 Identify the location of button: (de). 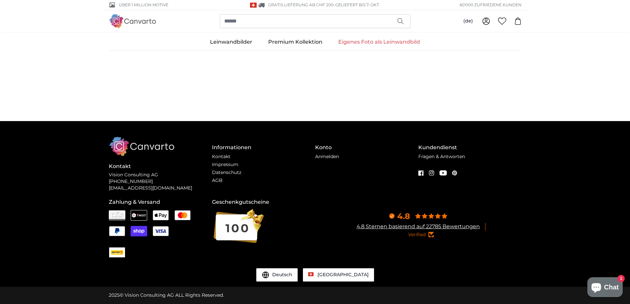
(468, 21).